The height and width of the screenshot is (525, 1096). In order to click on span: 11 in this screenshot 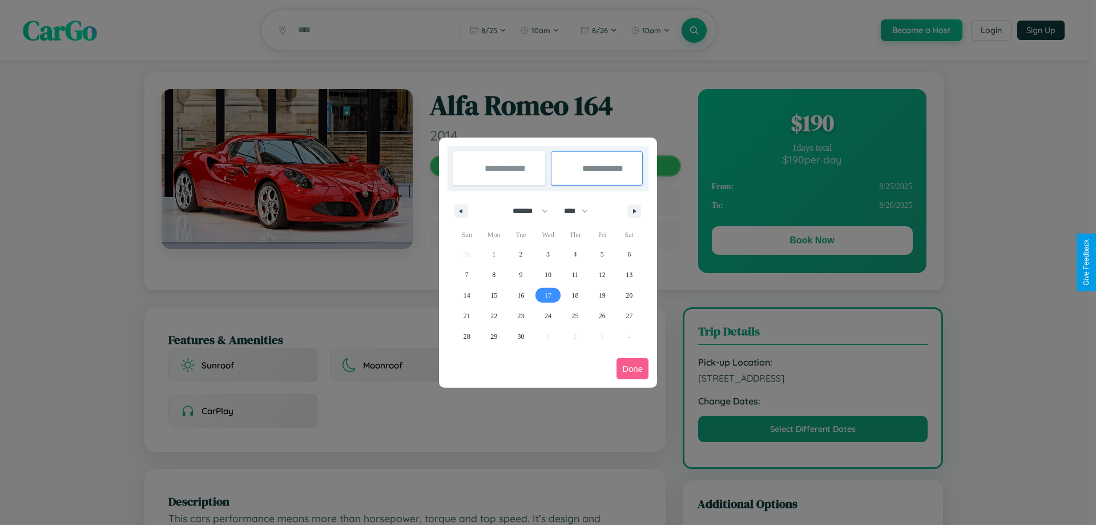, I will do `click(576, 275)`.